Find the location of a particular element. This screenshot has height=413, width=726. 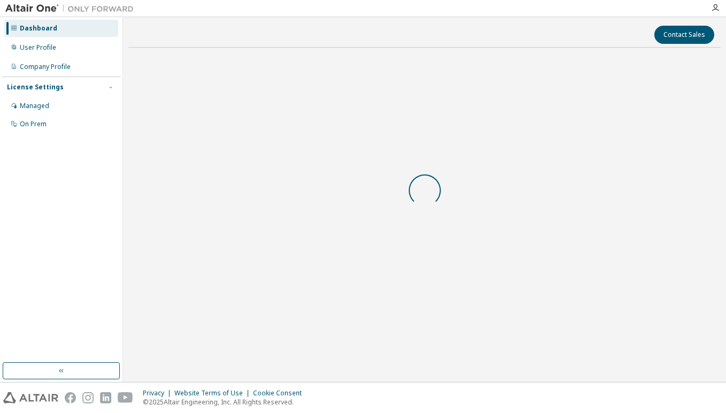

img: altair_logo.svg is located at coordinates (30, 397).